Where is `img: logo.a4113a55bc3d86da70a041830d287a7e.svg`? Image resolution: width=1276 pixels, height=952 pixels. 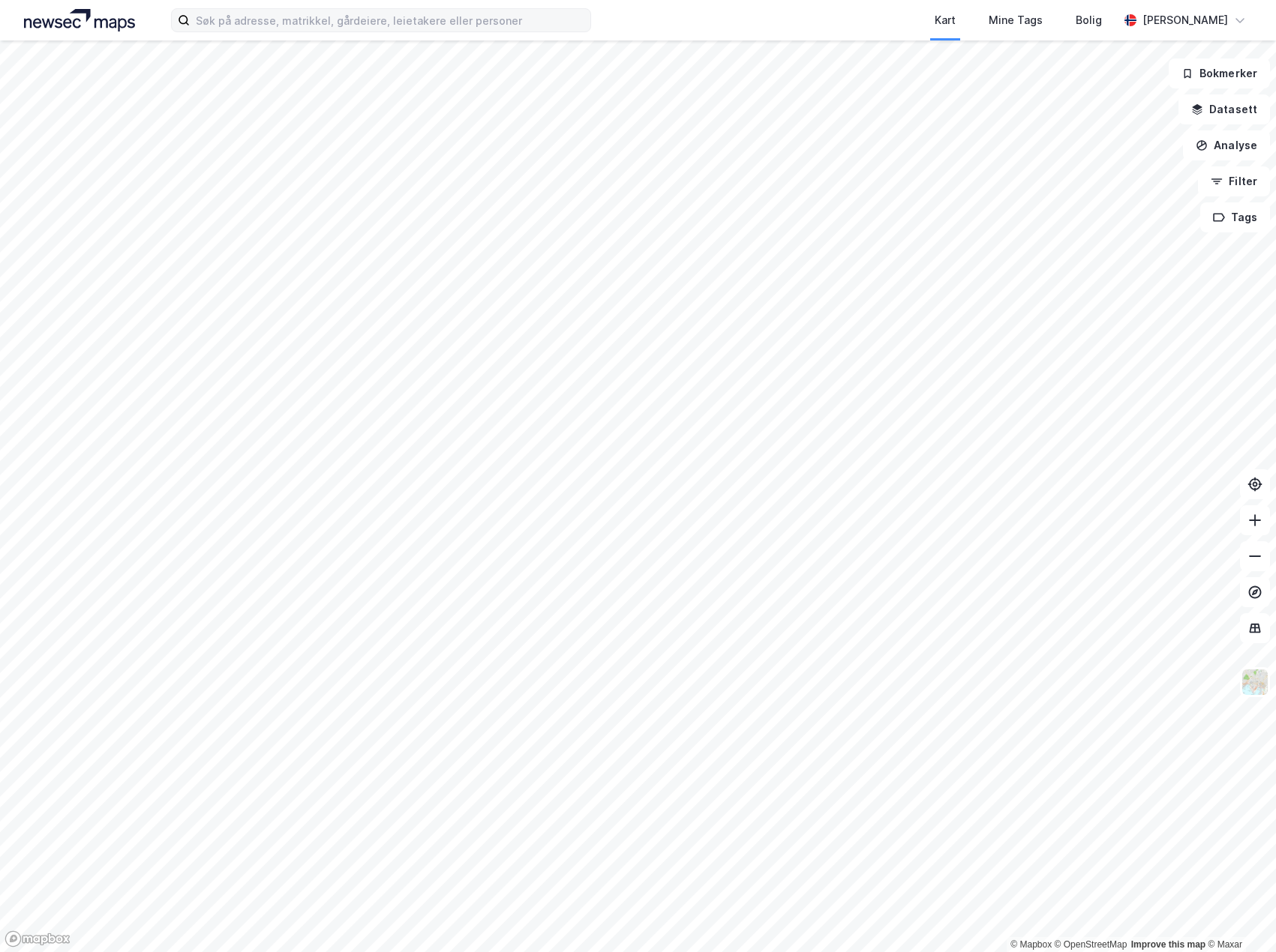 img: logo.a4113a55bc3d86da70a041830d287a7e.svg is located at coordinates (80, 20).